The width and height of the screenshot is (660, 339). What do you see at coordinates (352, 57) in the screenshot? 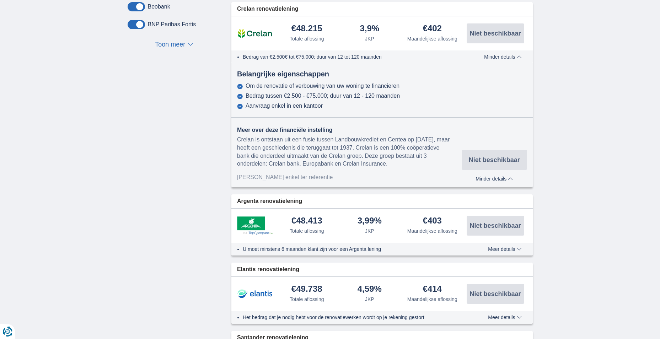
I see `li: Bedrag van €2.500€ tot €75.000; duur van 12 tot 120 maanden` at bounding box center [352, 57].